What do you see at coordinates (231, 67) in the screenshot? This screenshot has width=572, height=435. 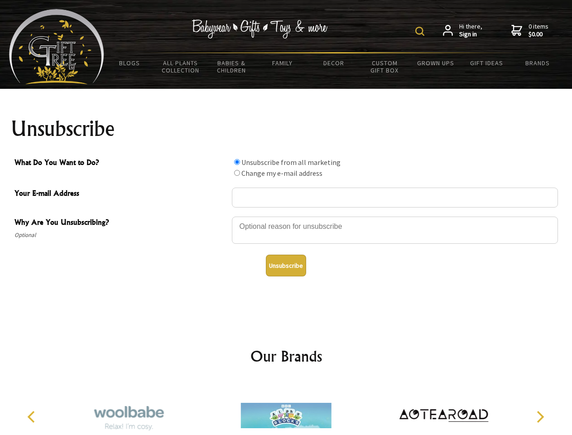 I see `a: Babies & Children` at bounding box center [231, 67].